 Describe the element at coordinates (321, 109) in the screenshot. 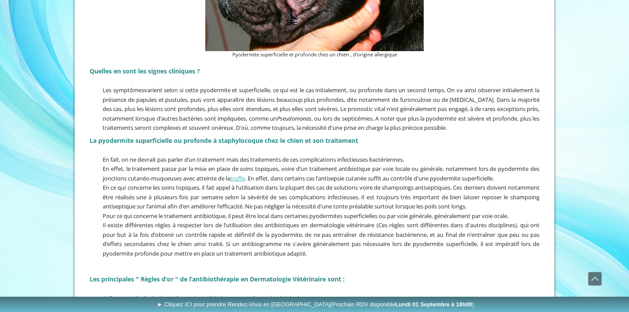

I see `span: varient selon si cette pyodermite et superficielle, ce qui est le cas initialement, ou profonde d...` at that location.